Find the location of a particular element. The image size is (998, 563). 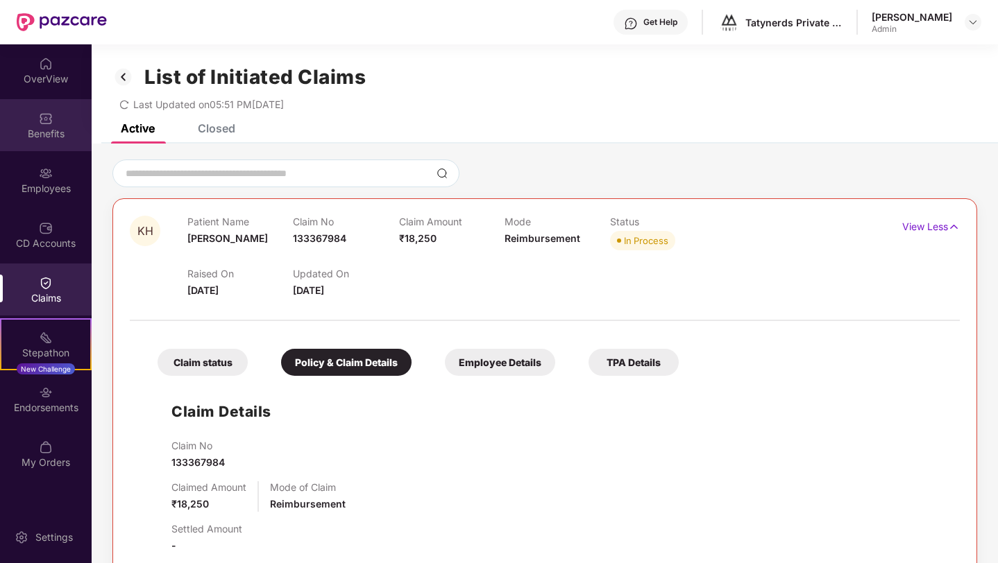

img: svg+xml;base64,PHN2ZyBpZD0iRW5kb3JzZW1lbnRzIiB4bWxucz0iaHR0cDovL3d3dy53My5vcmcvMjAwMC9zdmciIHdpZH... is located at coordinates (46, 393).